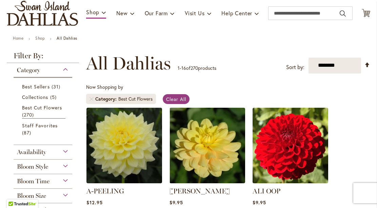  What do you see at coordinates (67, 38) in the screenshot?
I see `strong: All Dahlias` at bounding box center [67, 38].